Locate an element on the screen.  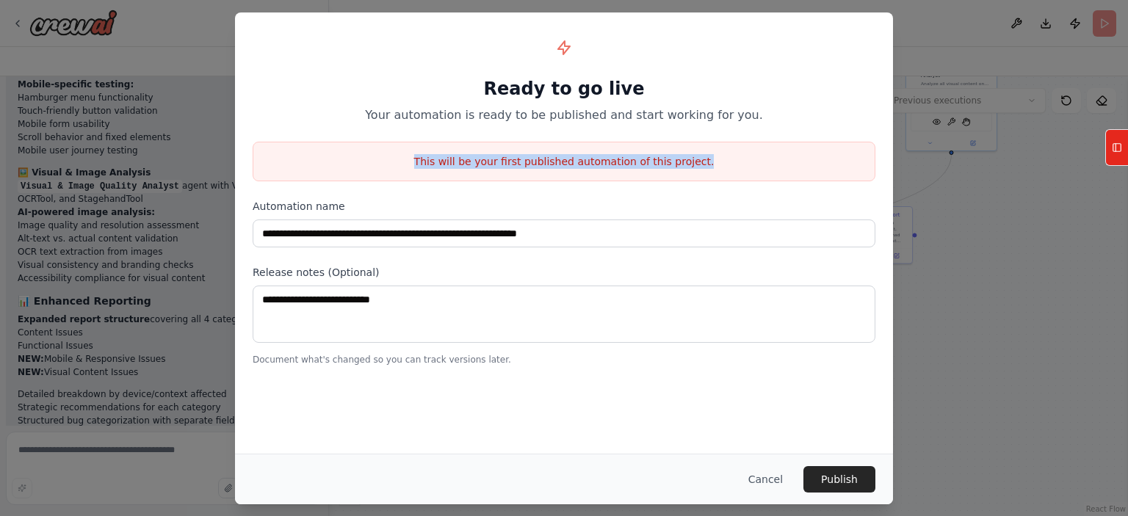
p: Document what's changed so you can track versions later. is located at coordinates (564, 360).